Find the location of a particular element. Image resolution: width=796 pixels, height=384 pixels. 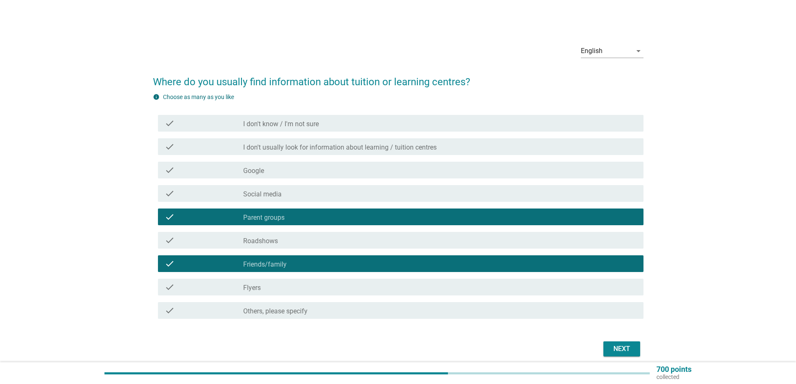

i: info is located at coordinates (156, 97).